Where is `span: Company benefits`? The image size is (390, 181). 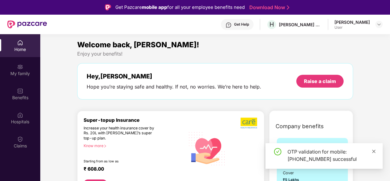 span: Company benefits is located at coordinates (300, 126).